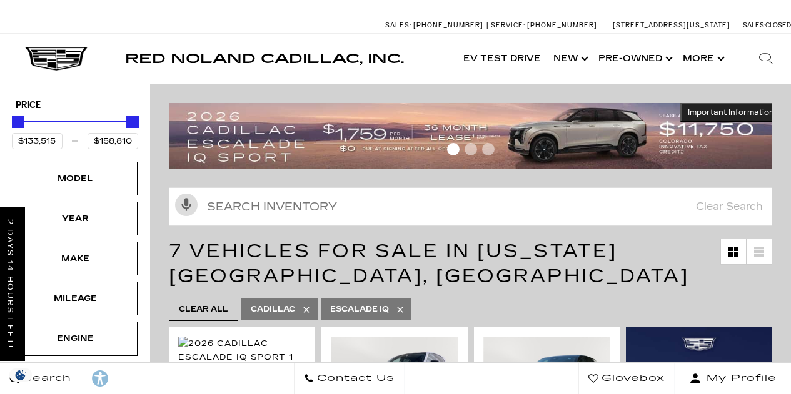  What do you see at coordinates (502, 59) in the screenshot?
I see `a: EV Test Drive` at bounding box center [502, 59].